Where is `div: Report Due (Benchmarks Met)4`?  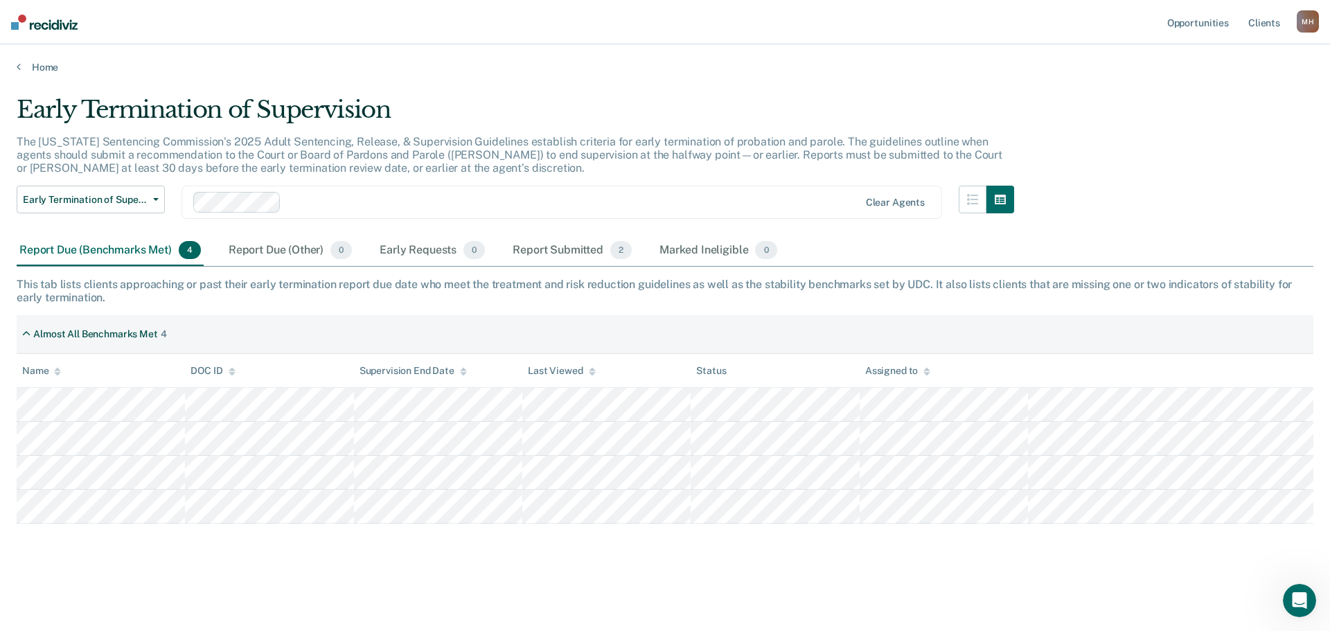 div: Report Due (Benchmarks Met)4 is located at coordinates (110, 251).